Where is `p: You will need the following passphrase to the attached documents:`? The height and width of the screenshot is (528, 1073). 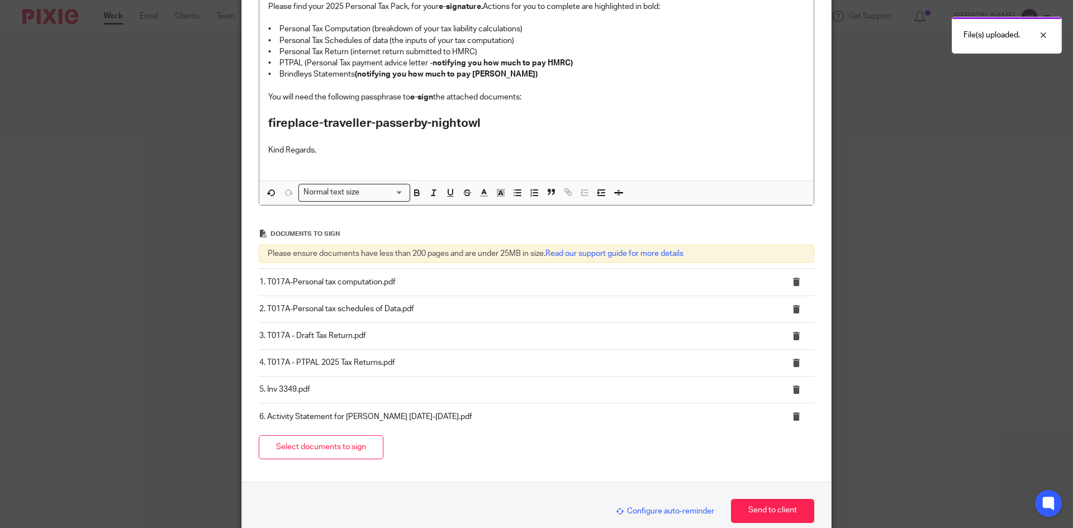
p: You will need the following passphrase to the attached documents: is located at coordinates (537, 97).